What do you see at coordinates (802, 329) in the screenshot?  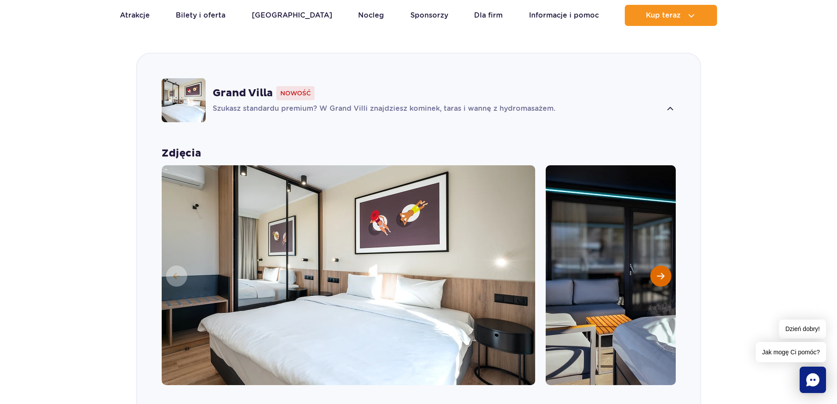 I see `span: Dzień dobry!` at bounding box center [802, 329].